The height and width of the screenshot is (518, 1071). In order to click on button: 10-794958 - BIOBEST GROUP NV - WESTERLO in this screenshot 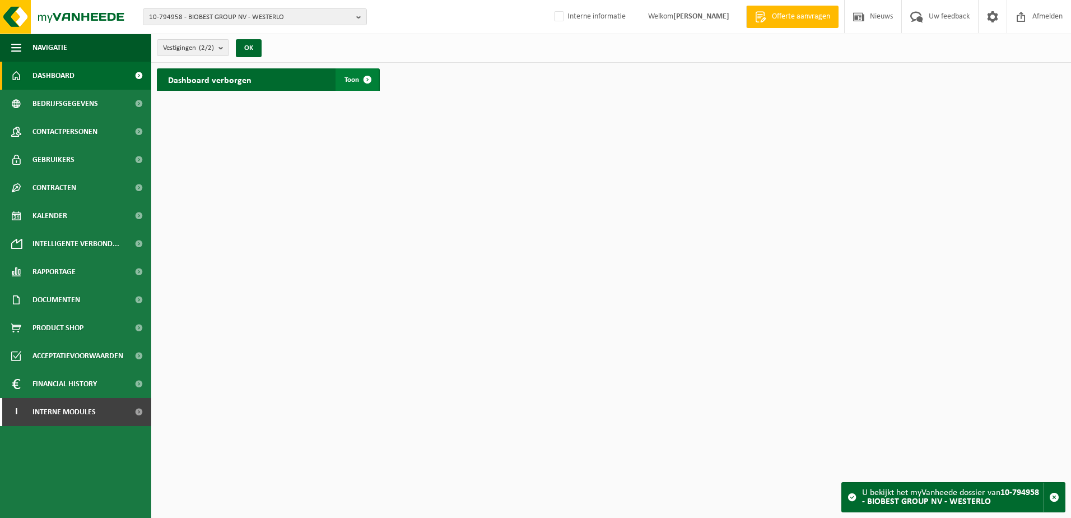, I will do `click(255, 17)`.